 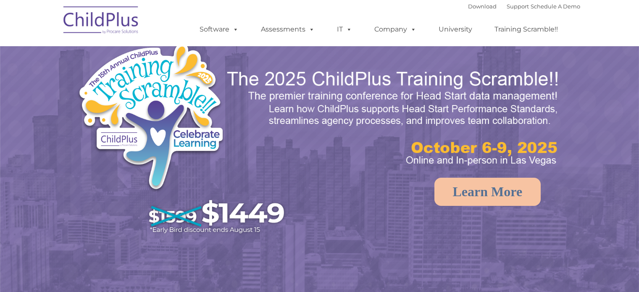 I want to click on a: IT, so click(x=344, y=29).